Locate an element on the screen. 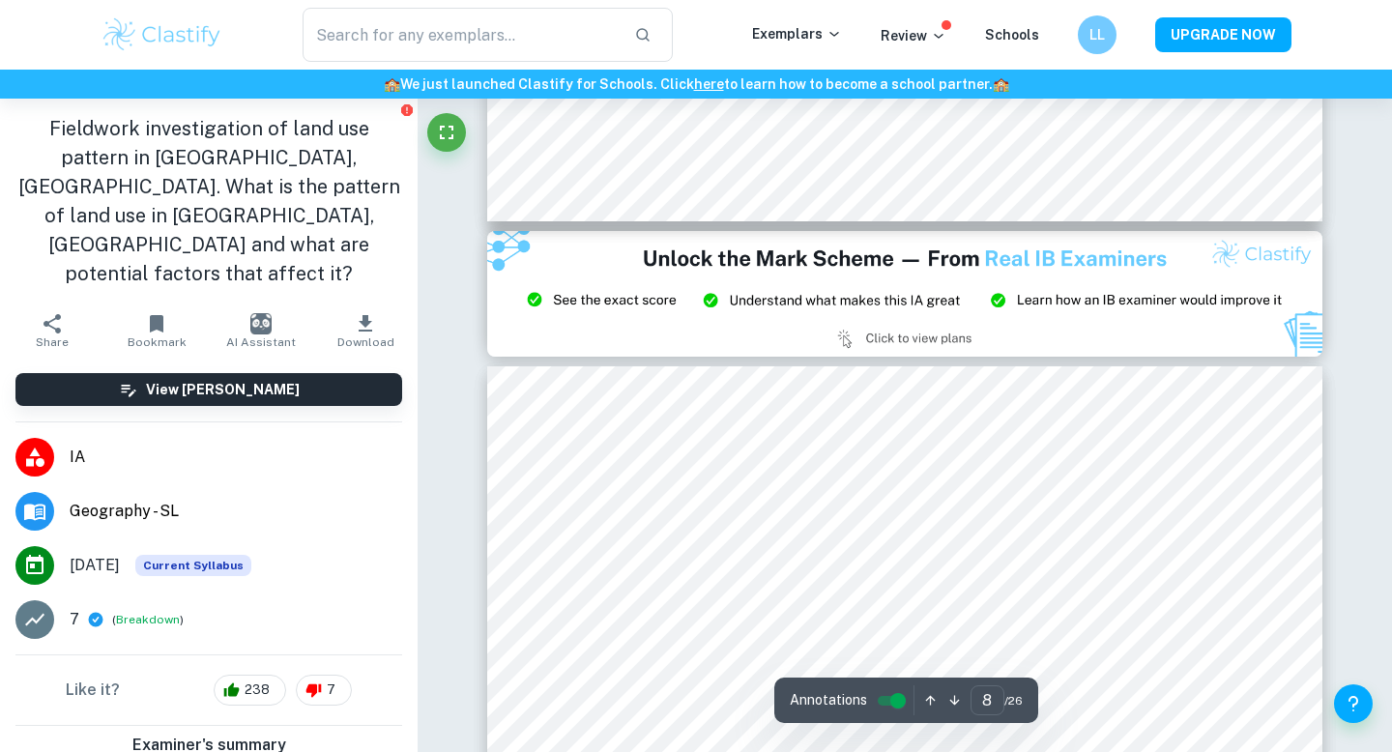  input: Search for any exemplars... is located at coordinates (460, 35).